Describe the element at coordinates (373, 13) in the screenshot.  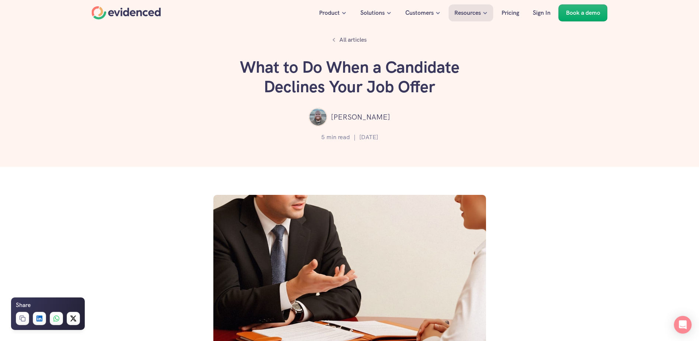
I see `p: Solutions` at that location.